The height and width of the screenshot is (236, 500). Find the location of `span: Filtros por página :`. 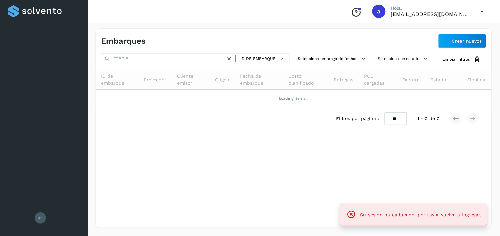

span: Filtros por página : is located at coordinates (357, 119).